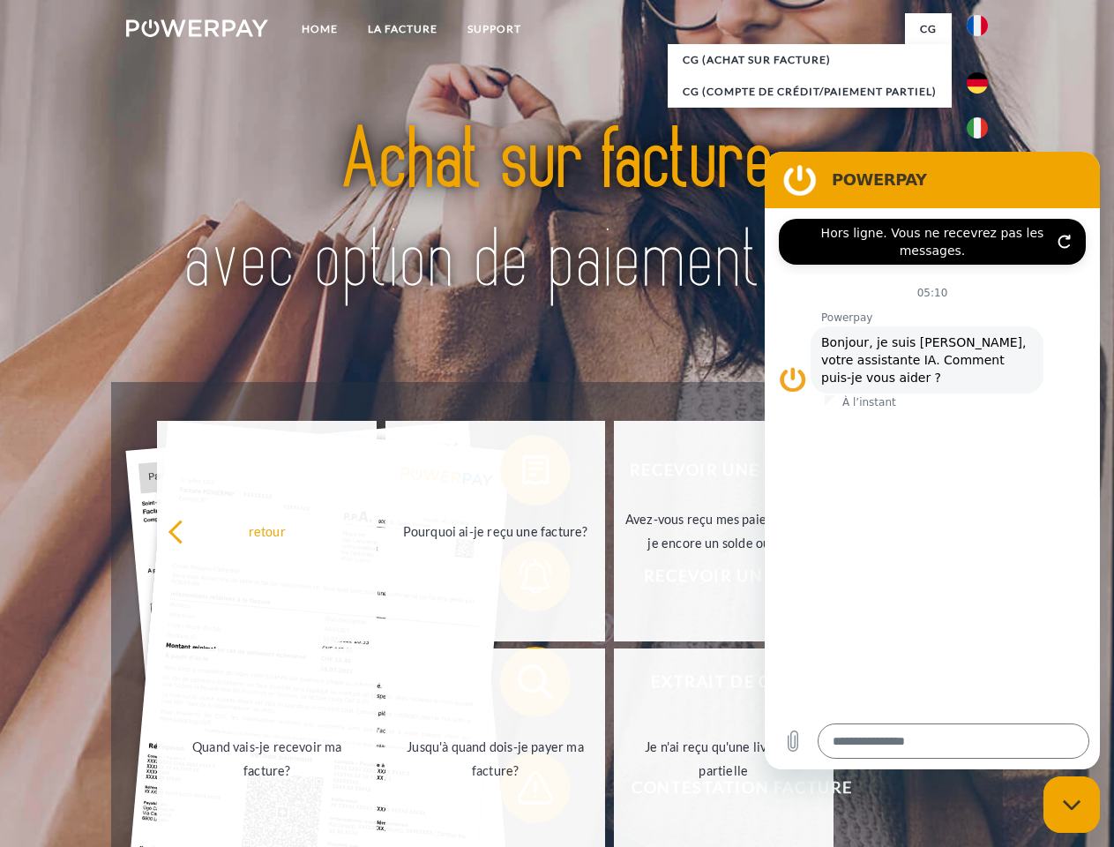 The height and width of the screenshot is (847, 1114). What do you see at coordinates (977, 26) in the screenshot?
I see `img: fr` at bounding box center [977, 26].